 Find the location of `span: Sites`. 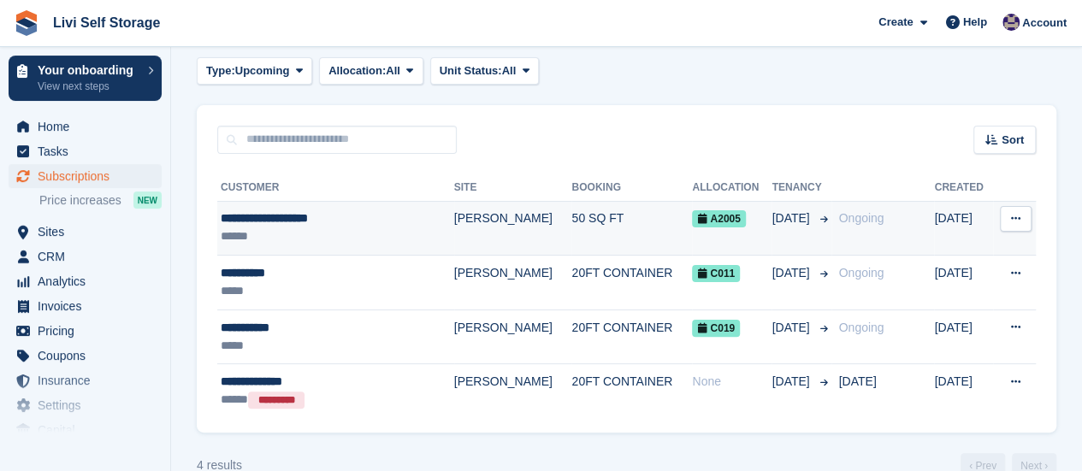

span: Sites is located at coordinates (89, 232).